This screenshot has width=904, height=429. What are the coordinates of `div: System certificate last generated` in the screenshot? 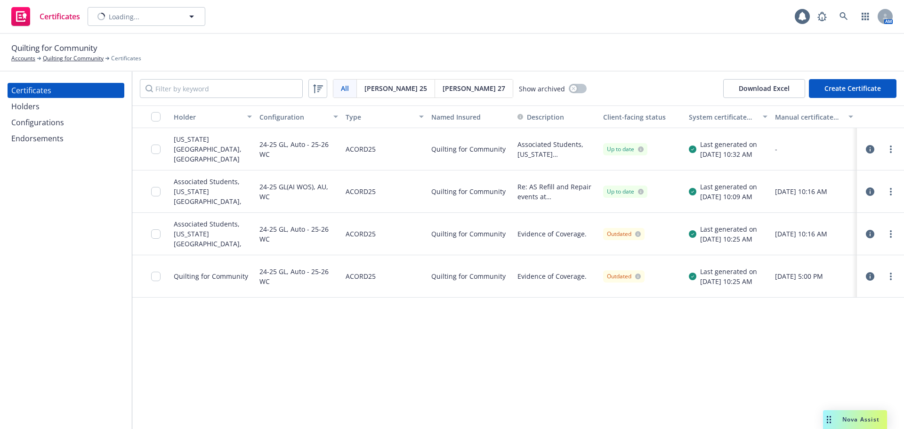 It's located at (723, 117).